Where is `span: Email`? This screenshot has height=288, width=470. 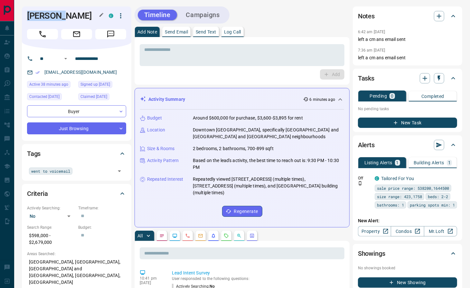
span: Email is located at coordinates (77, 34).